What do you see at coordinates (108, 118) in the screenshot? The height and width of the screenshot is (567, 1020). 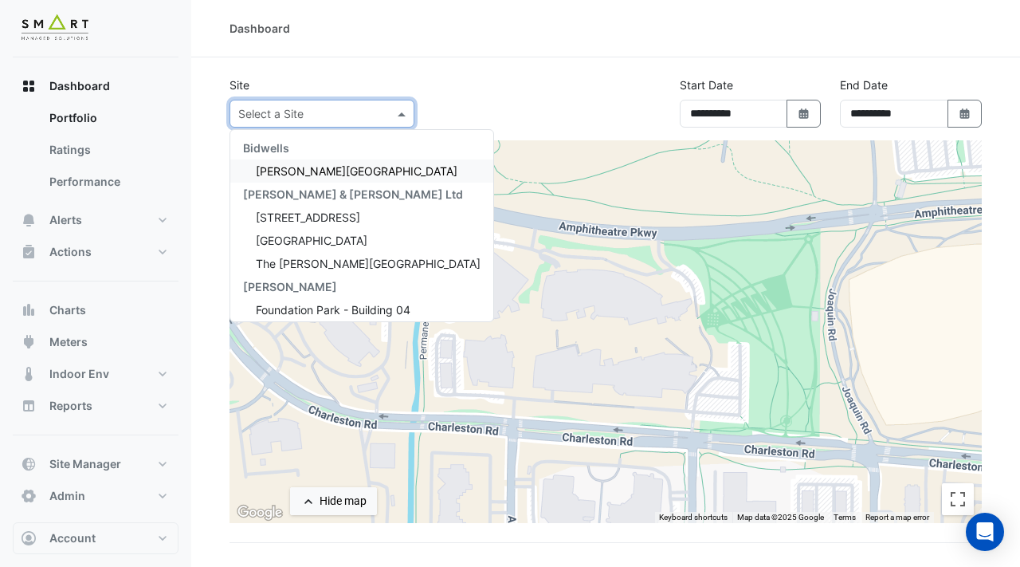 I see `a: Portfolio` at bounding box center [108, 118].